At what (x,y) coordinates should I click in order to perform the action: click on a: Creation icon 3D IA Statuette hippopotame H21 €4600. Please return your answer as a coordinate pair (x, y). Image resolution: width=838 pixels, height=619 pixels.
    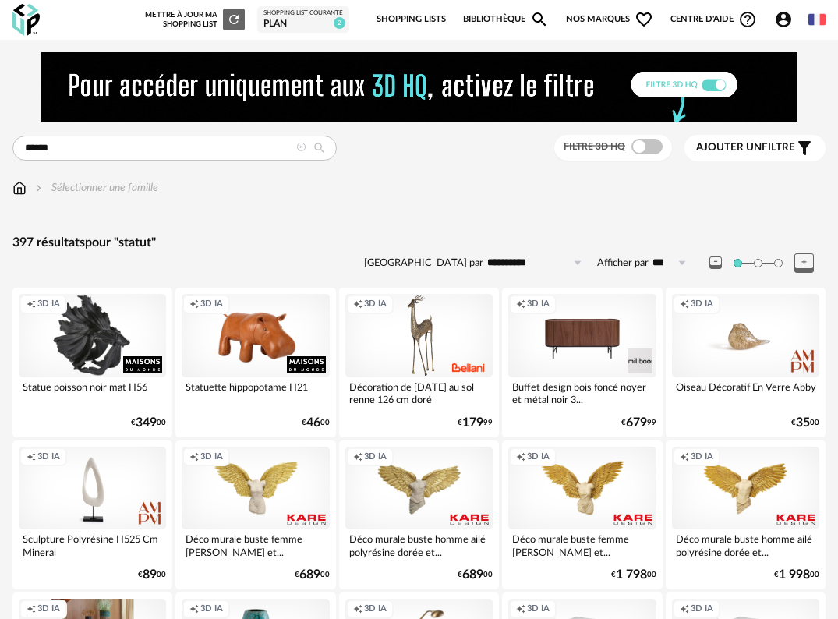
    Looking at the image, I should click on (255, 362).